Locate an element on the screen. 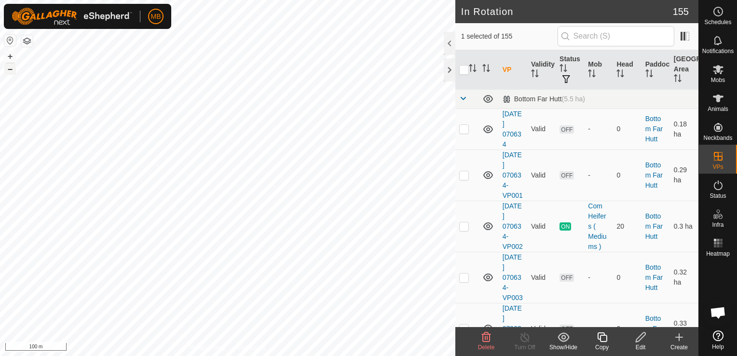 The height and width of the screenshot is (356, 737). h2: In Rotation is located at coordinates (567, 12).